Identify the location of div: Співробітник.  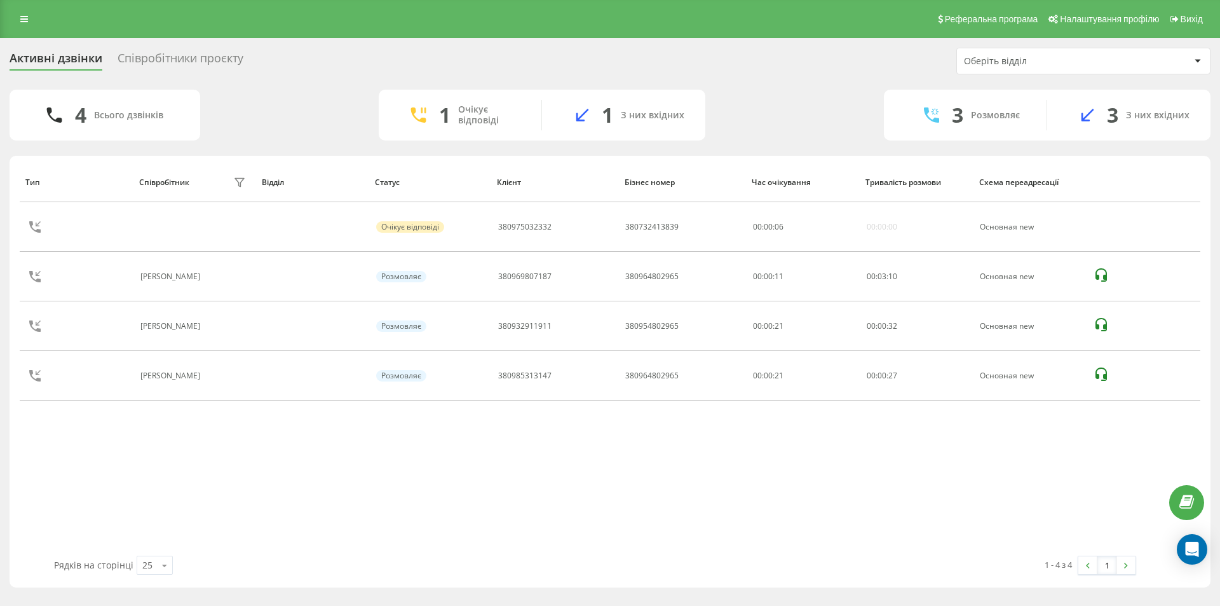
(164, 182).